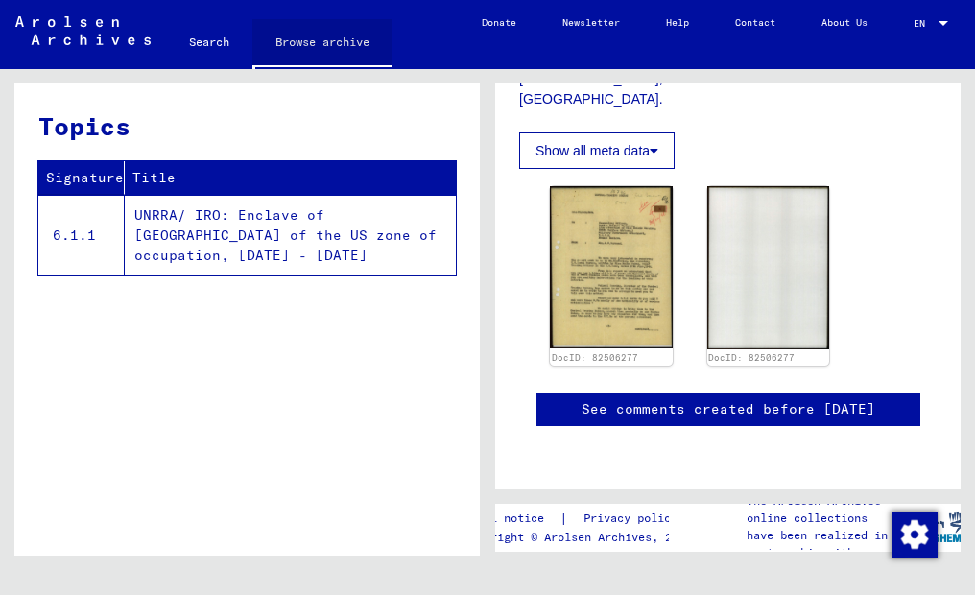  I want to click on button: Show all meta data, so click(597, 151).